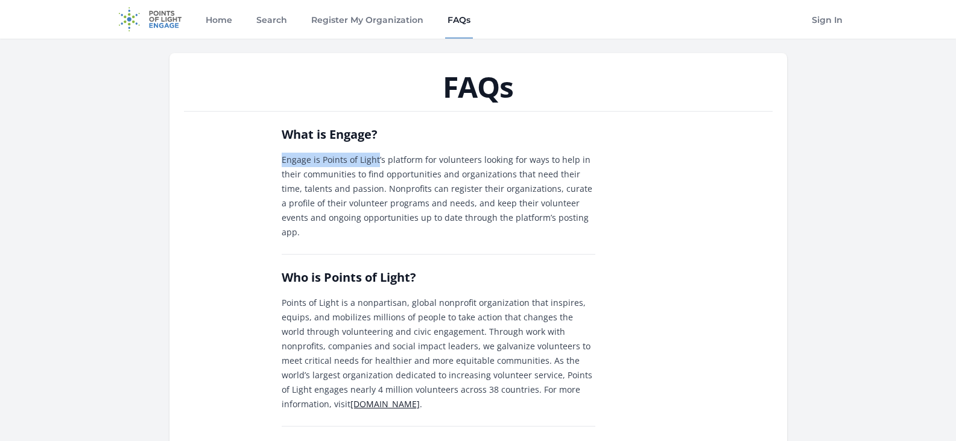  I want to click on h2: What is Engage?, so click(439, 135).